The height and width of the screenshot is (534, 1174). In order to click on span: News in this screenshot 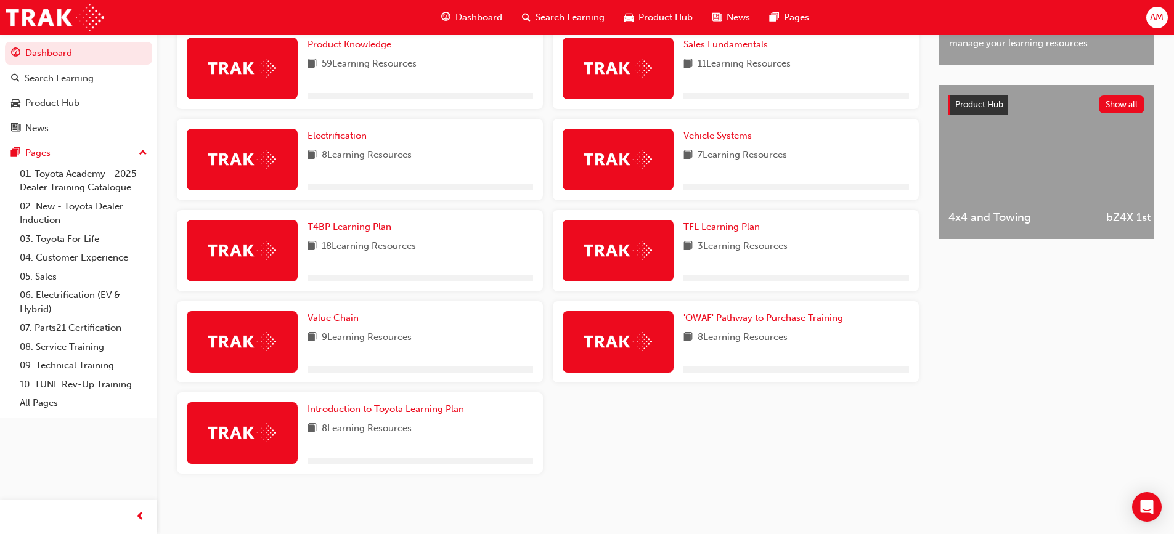, I will do `click(738, 17)`.